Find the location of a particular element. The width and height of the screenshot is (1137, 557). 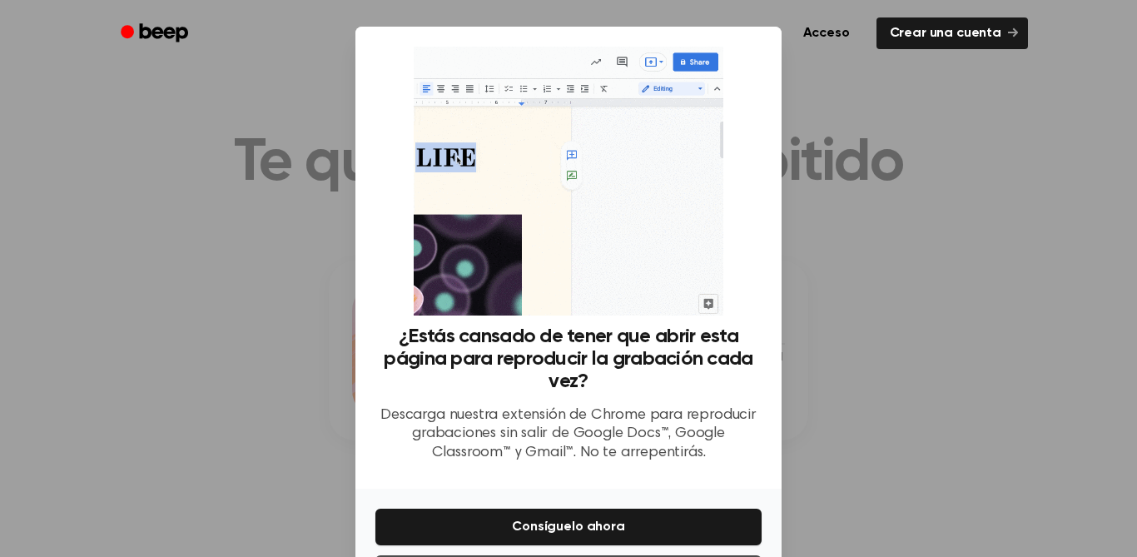

font: Crear una cuenta is located at coordinates (945, 33).